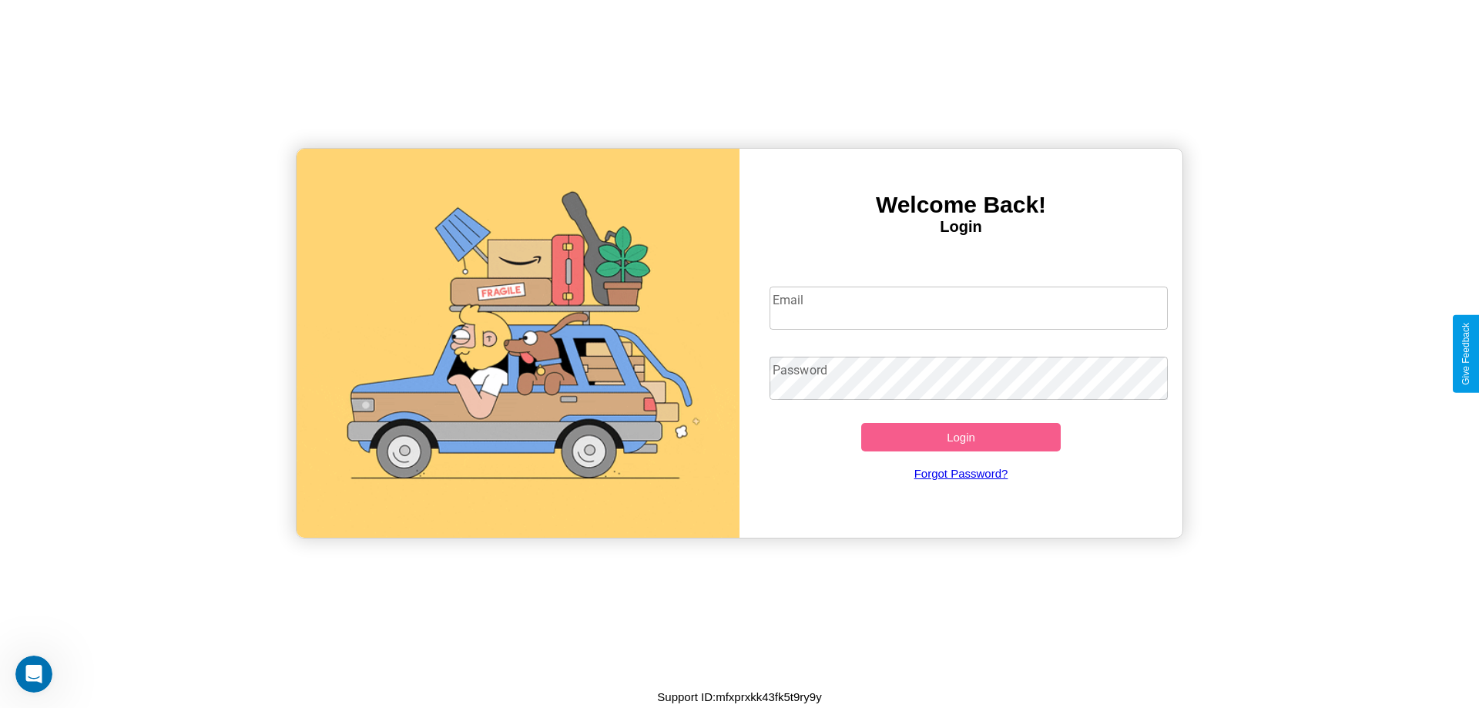 The width and height of the screenshot is (1479, 708). Describe the element at coordinates (739, 696) in the screenshot. I see `p: Support ID: mfxprxkk43fk5t9ry9y` at that location.